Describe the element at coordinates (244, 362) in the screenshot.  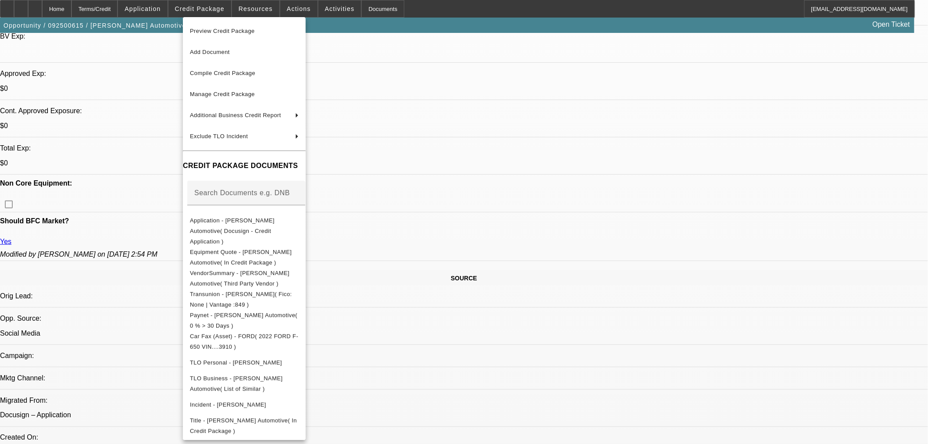
I see `button: TLO Personal - Hogg, Kevin` at that location.